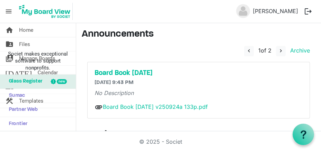  I want to click on a: © 2025 - Societ, so click(161, 142).